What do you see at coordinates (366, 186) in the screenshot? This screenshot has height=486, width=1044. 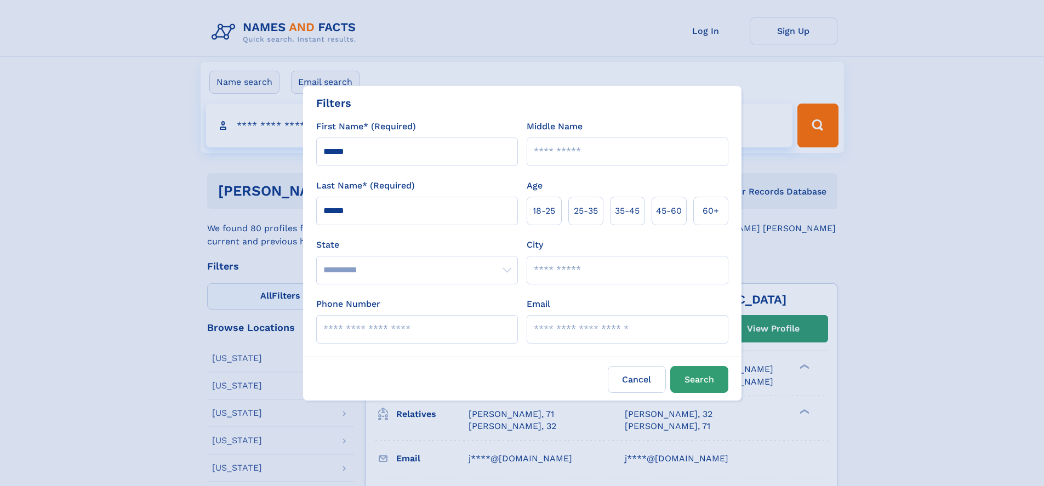 I see `label: Last Name* (Required)` at bounding box center [366, 186].